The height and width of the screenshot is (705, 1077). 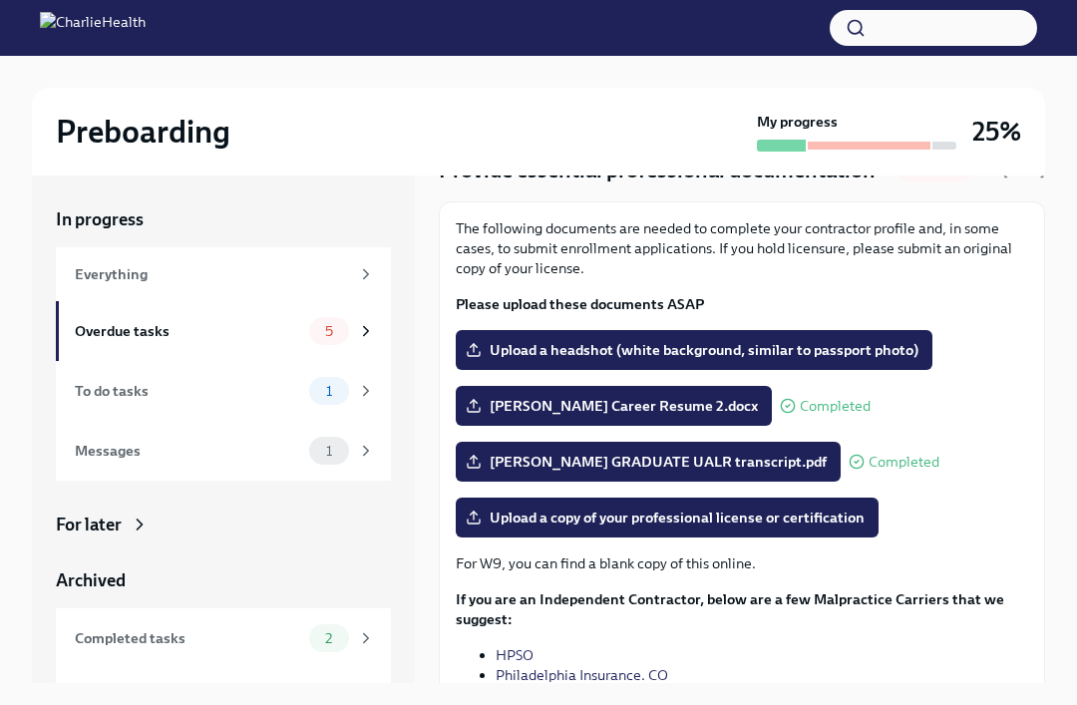 What do you see at coordinates (223, 219) in the screenshot?
I see `div: In progress` at bounding box center [223, 219].